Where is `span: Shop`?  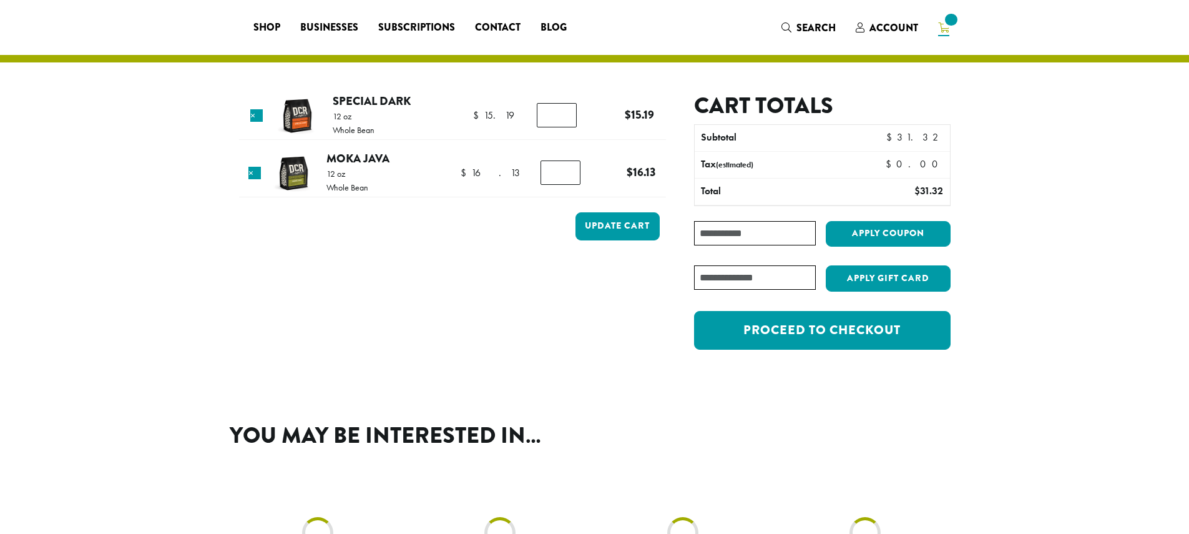 span: Shop is located at coordinates (267, 27).